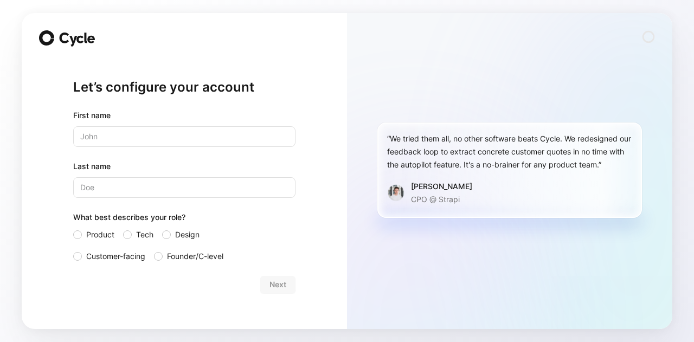 Image resolution: width=694 pixels, height=342 pixels. I want to click on span: Founder/C-level, so click(195, 257).